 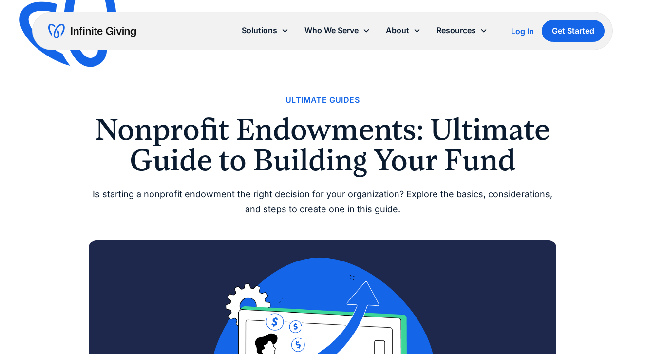 What do you see at coordinates (323, 202) in the screenshot?
I see `div: Is starting a nonprofit endowment the right decision for your organization? Explore the basics, c...` at bounding box center [323, 202].